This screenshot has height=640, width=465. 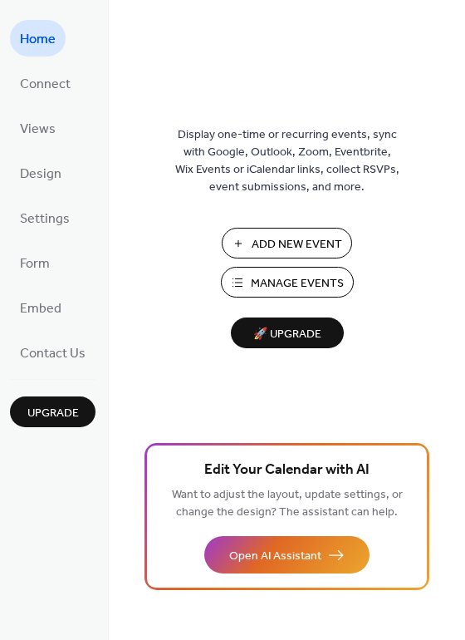 I want to click on span: Open AI Assistant, so click(x=275, y=556).